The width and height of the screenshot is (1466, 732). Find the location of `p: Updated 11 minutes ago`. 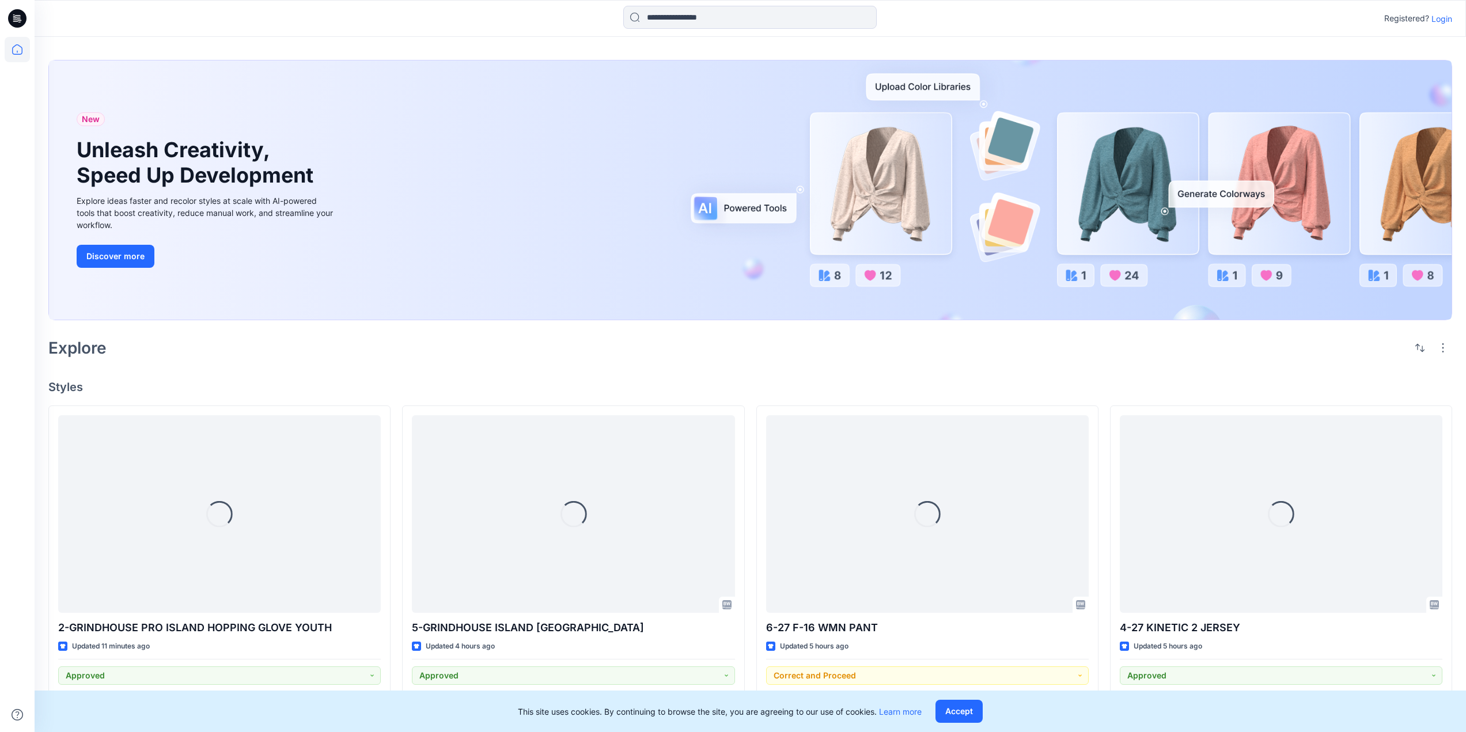

p: Updated 11 minutes ago is located at coordinates (111, 647).